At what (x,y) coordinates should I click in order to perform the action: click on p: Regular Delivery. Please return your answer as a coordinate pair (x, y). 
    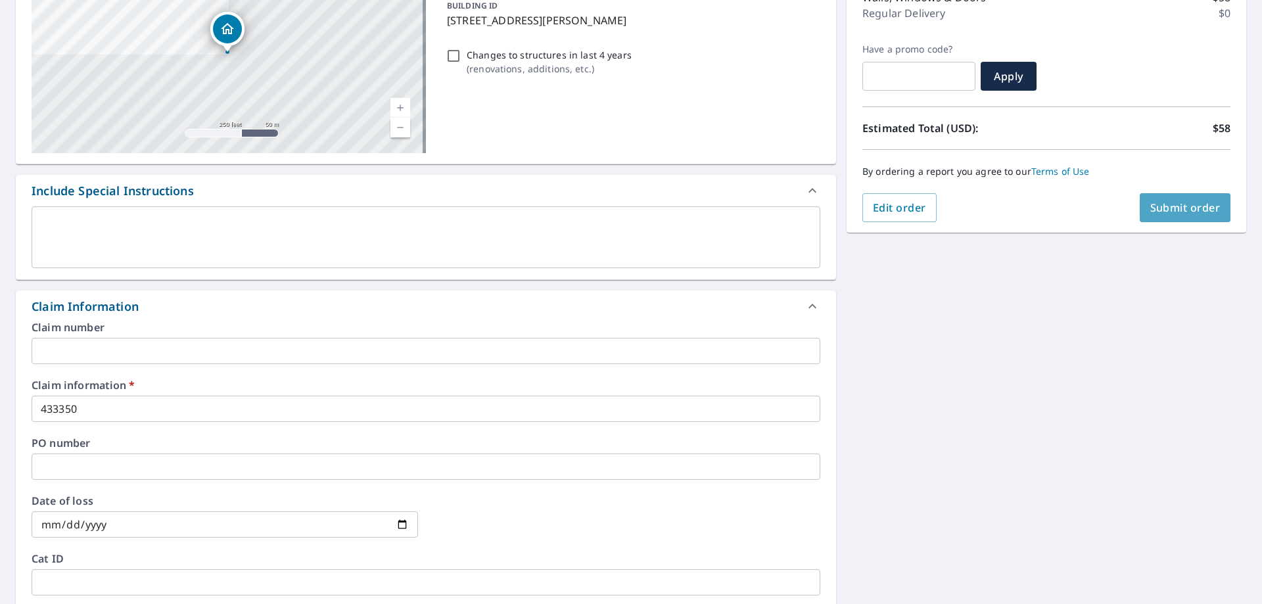
    Looking at the image, I should click on (904, 13).